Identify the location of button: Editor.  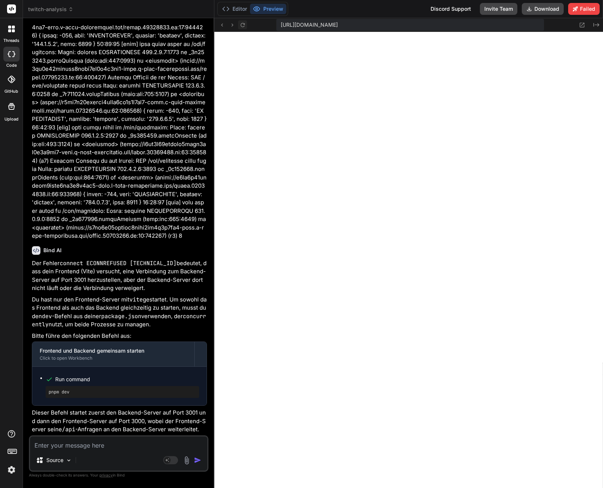
(235, 9).